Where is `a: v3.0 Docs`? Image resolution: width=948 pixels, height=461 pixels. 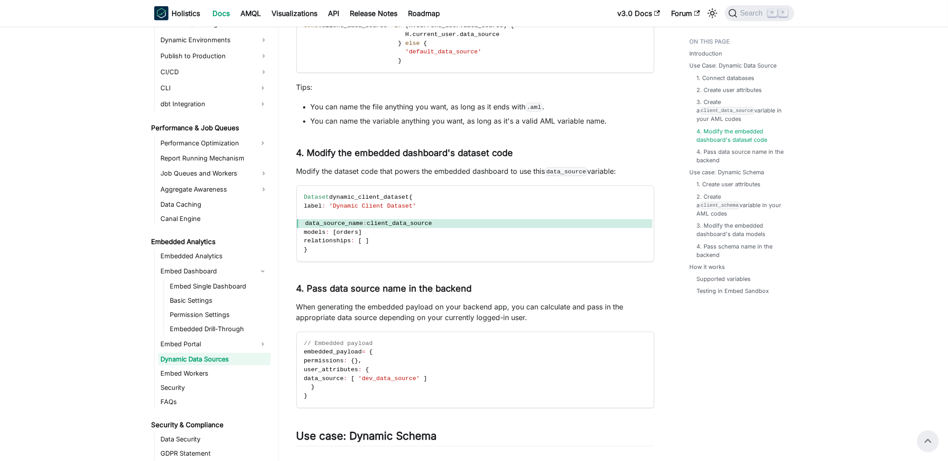 a: v3.0 Docs is located at coordinates (639, 13).